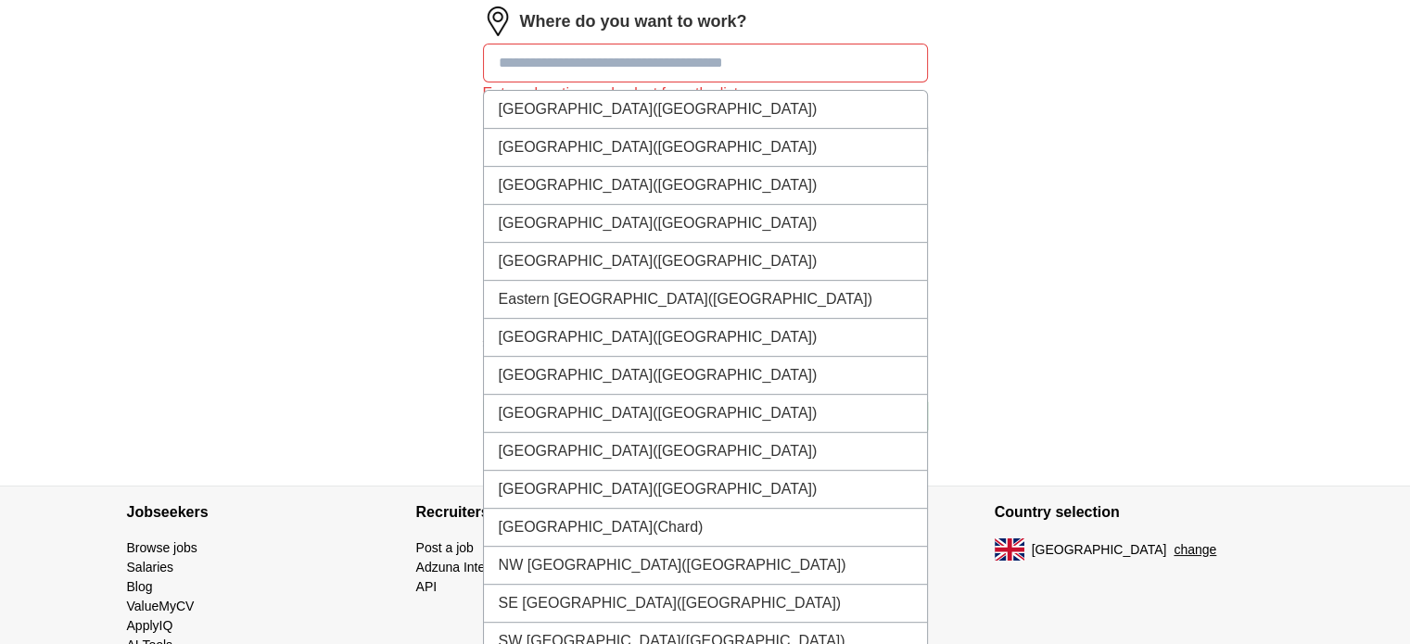  Describe the element at coordinates (1195, 550) in the screenshot. I see `button: change` at that location.